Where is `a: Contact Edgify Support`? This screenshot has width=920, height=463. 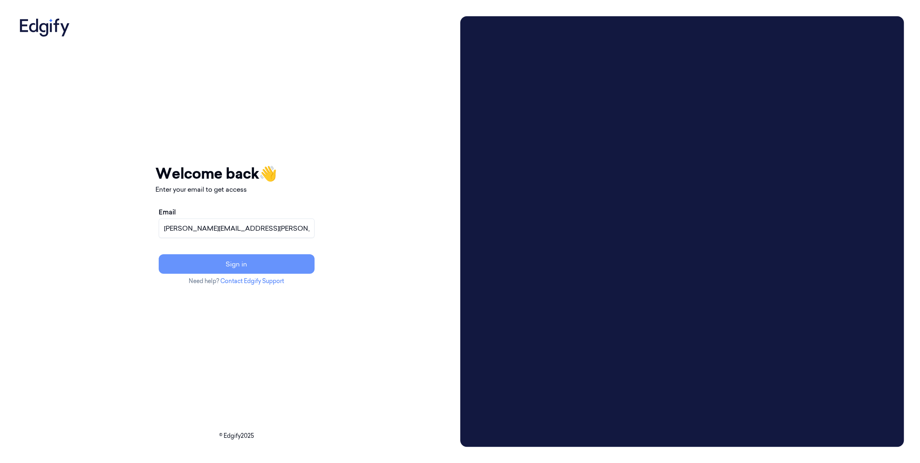 a: Contact Edgify Support is located at coordinates (252, 281).